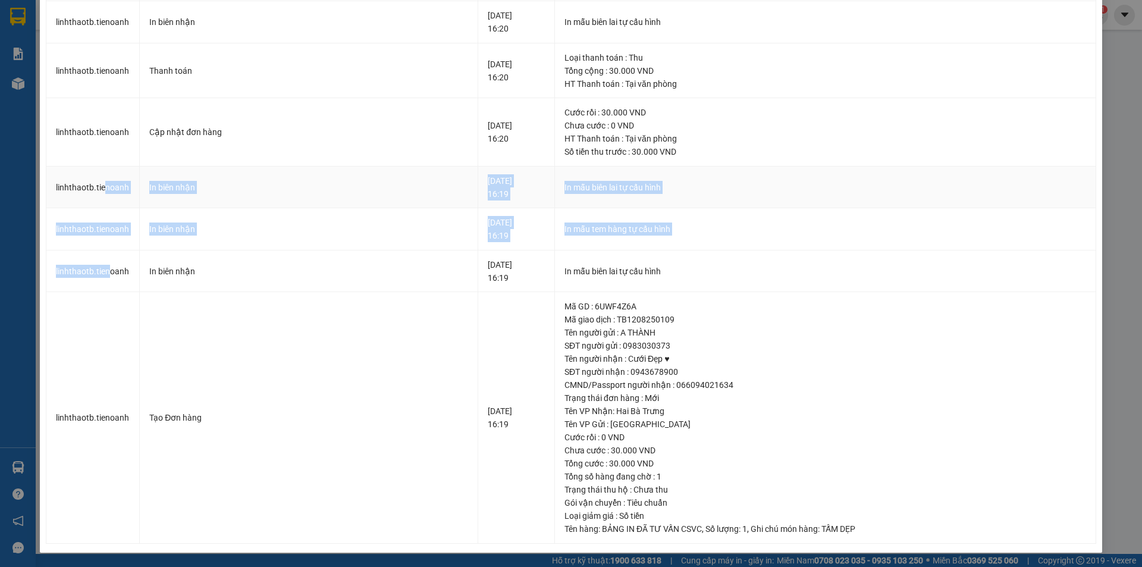 This screenshot has height=567, width=1142. I want to click on div: Số tiền thu trước : 30.000 VND, so click(825, 152).